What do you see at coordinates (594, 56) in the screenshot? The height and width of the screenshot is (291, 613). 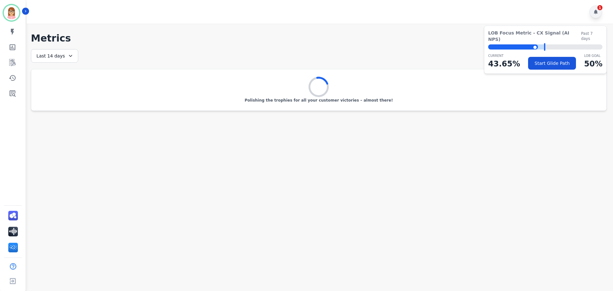 I see `p: LOB Goal` at bounding box center [594, 56].